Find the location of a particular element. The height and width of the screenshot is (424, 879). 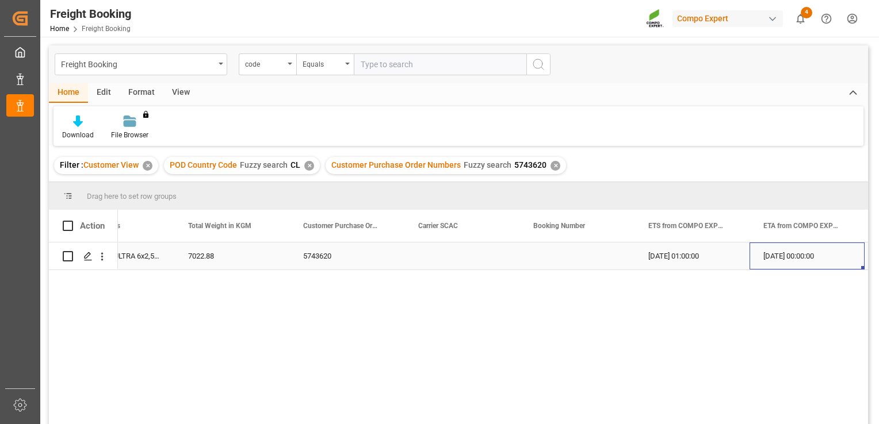

div: 7022.88 is located at coordinates (232, 256).